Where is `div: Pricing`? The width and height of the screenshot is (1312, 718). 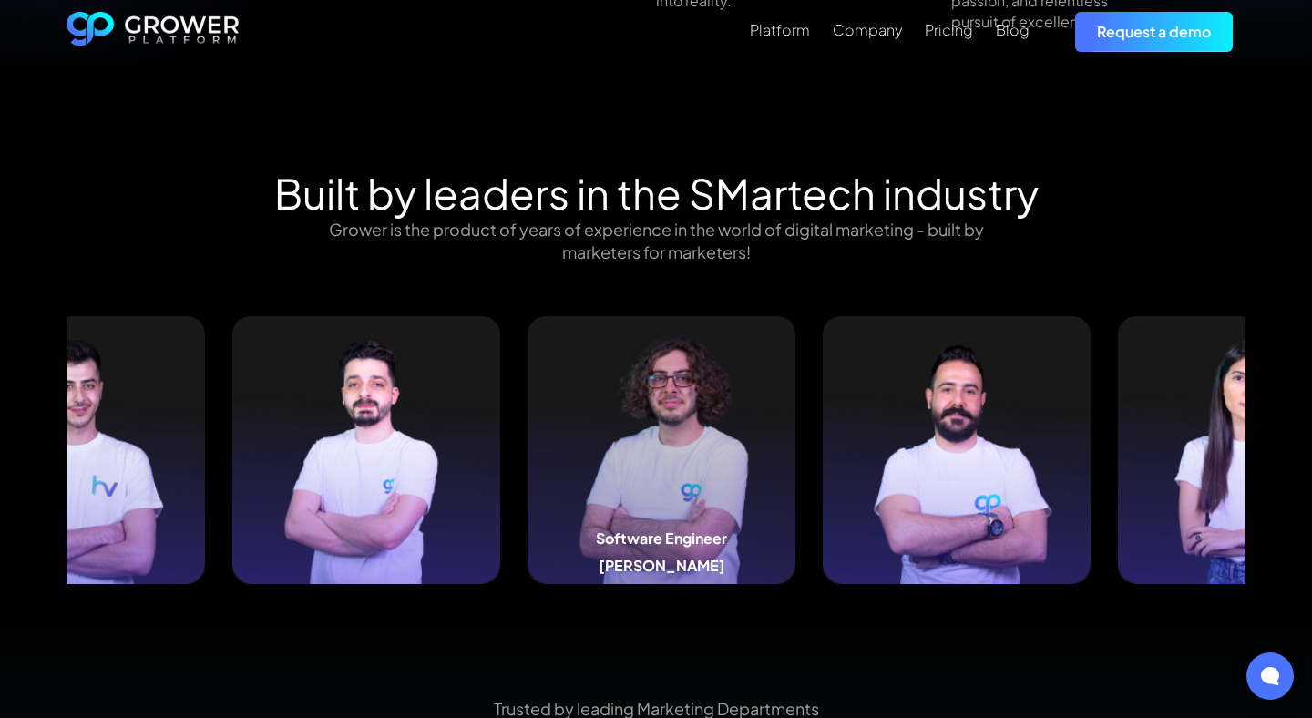
div: Pricing is located at coordinates (948, 29).